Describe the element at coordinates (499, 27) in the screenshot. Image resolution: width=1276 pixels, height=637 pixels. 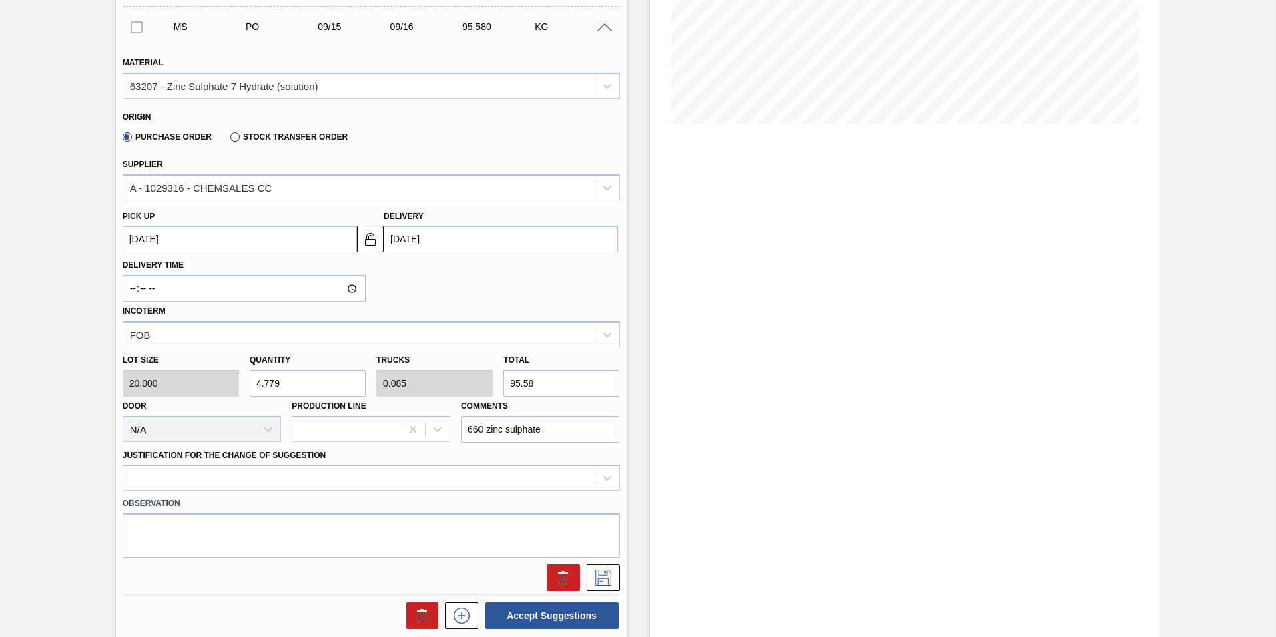
I see `div: 95.580` at that location.